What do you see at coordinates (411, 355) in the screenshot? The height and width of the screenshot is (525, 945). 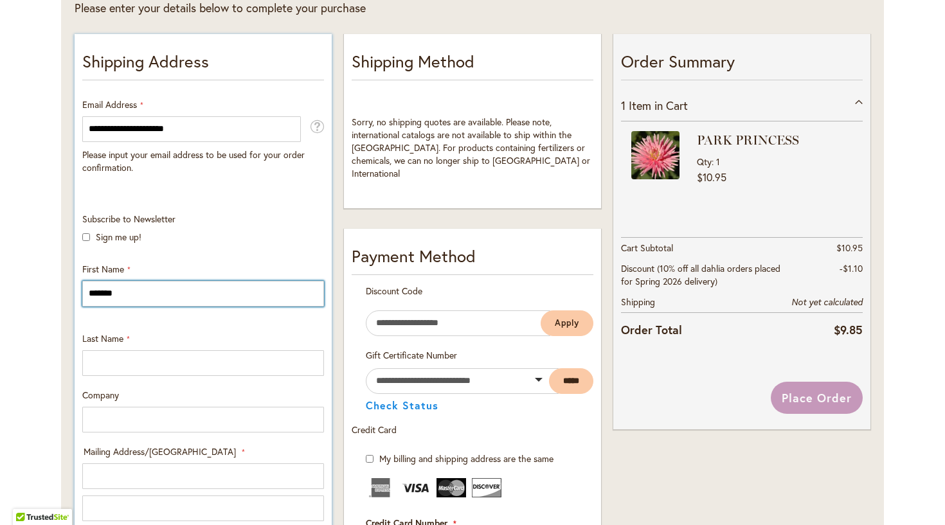 I see `span: Gift Certificate Number` at bounding box center [411, 355].